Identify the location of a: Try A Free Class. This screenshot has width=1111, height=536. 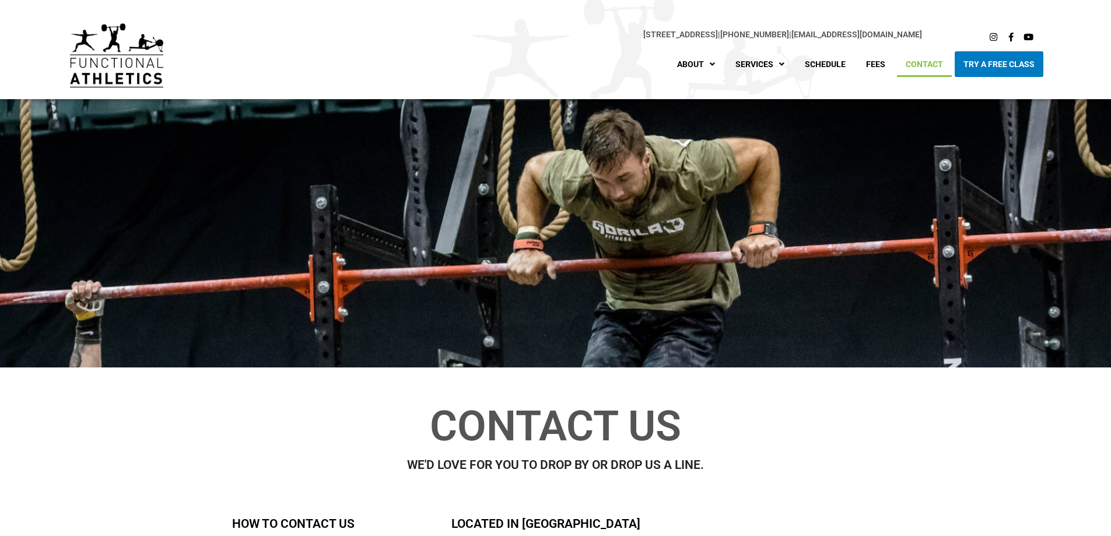
(999, 64).